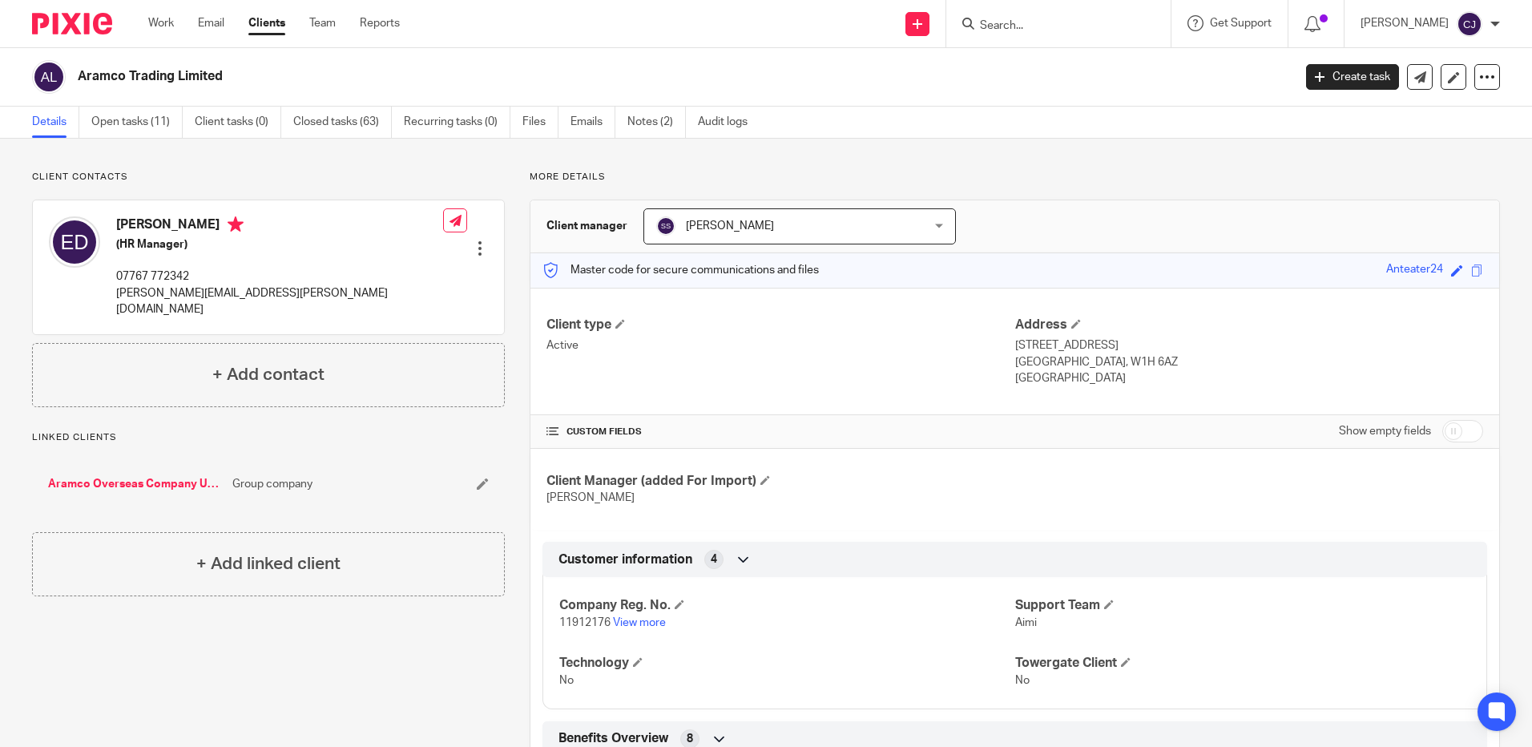 Image resolution: width=1532 pixels, height=747 pixels. Describe the element at coordinates (211, 23) in the screenshot. I see `a: Email` at that location.